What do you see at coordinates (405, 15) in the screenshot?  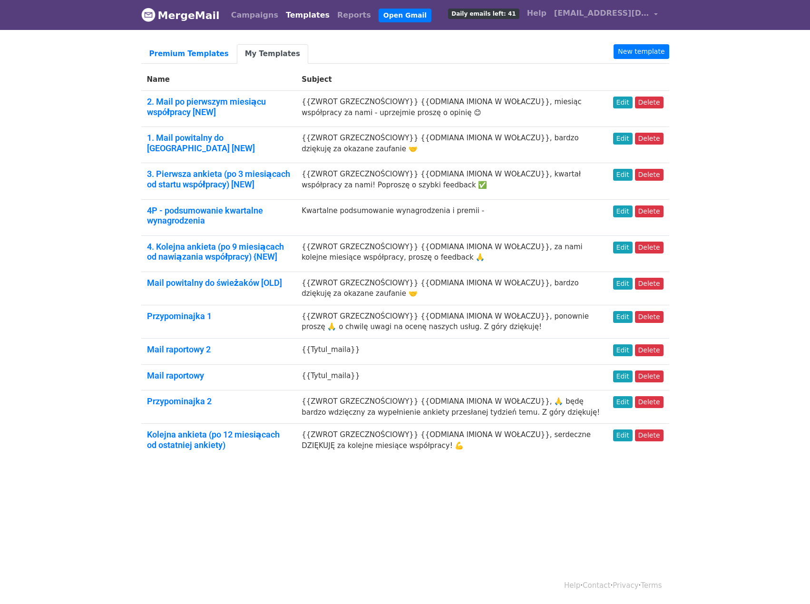 I see `a: Open Gmail` at bounding box center [405, 15].